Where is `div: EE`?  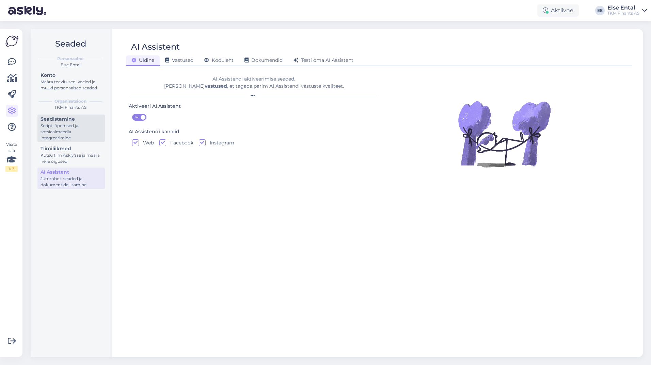
div: EE is located at coordinates (600, 11).